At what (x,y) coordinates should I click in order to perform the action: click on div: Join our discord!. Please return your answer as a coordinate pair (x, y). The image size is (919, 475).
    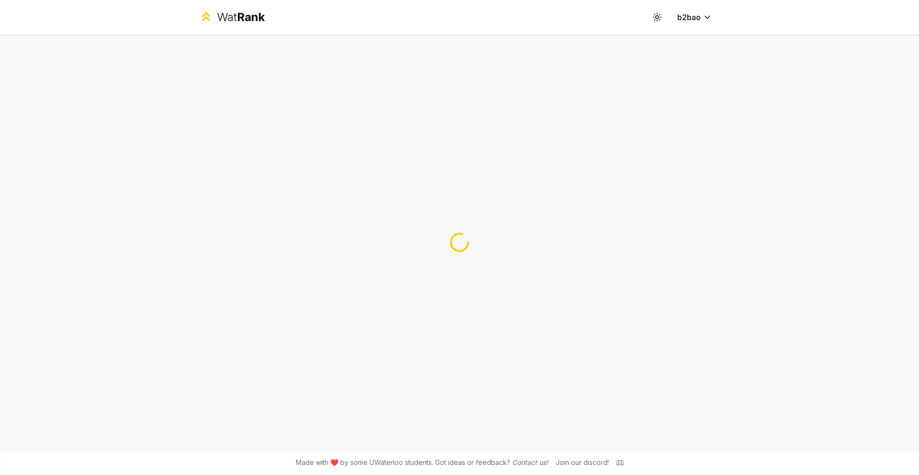
    Looking at the image, I should click on (582, 462).